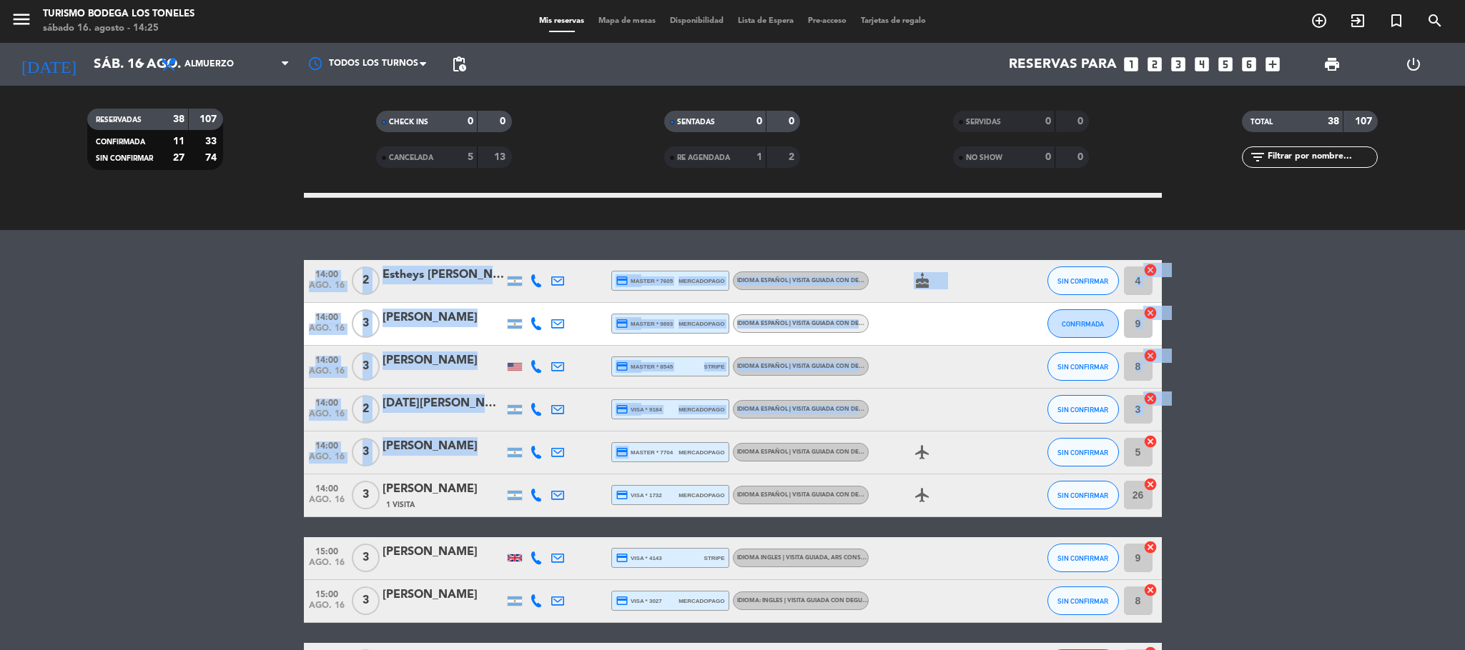  What do you see at coordinates (1413, 64) in the screenshot?
I see `div: LOG OUT` at bounding box center [1413, 64].